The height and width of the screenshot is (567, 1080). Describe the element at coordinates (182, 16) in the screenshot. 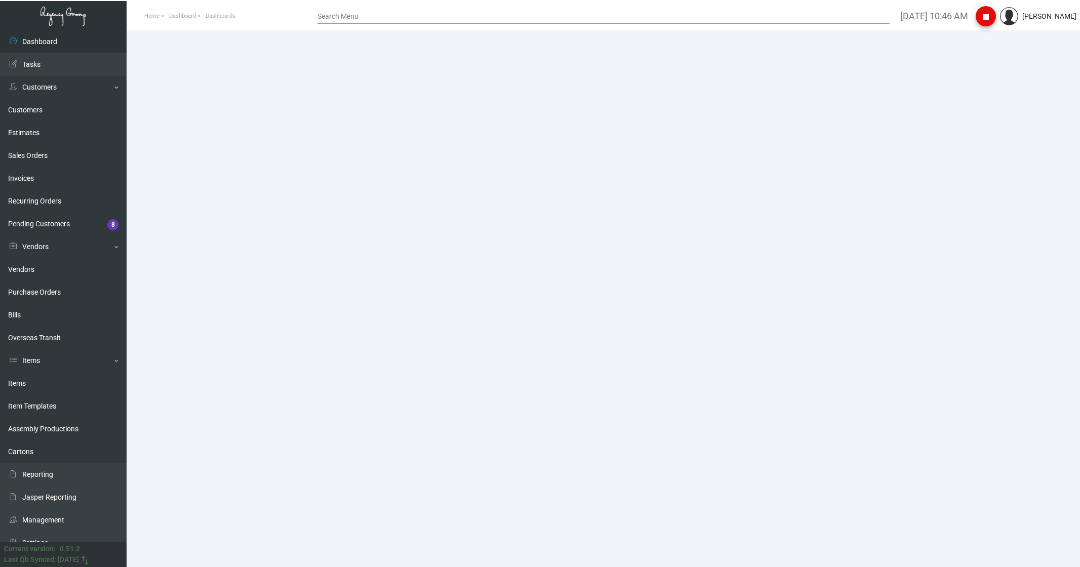

I see `span: Dashboard` at that location.